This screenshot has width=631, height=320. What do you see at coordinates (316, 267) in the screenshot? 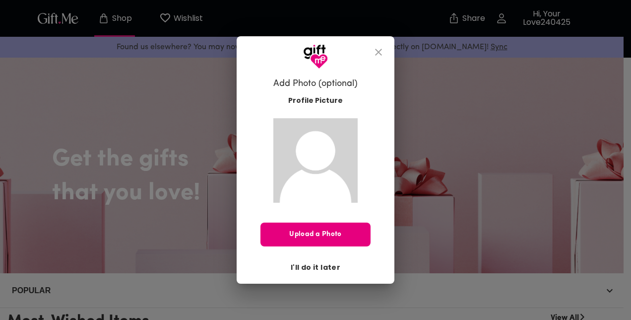
I see `span: I'll do it later` at bounding box center [316, 267].